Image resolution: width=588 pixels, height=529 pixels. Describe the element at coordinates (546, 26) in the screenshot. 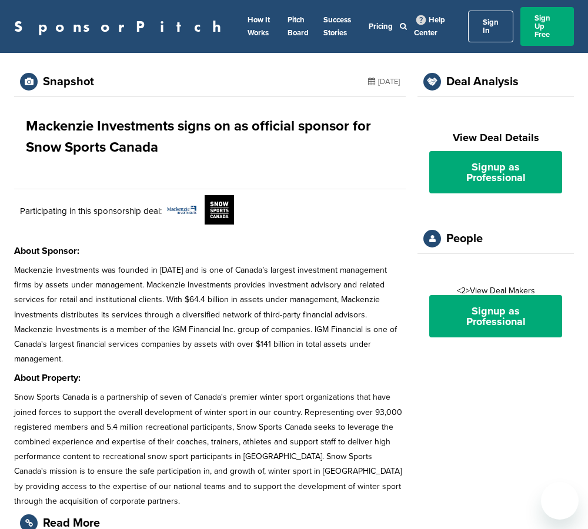

I see `a: Sign Up Free` at that location.